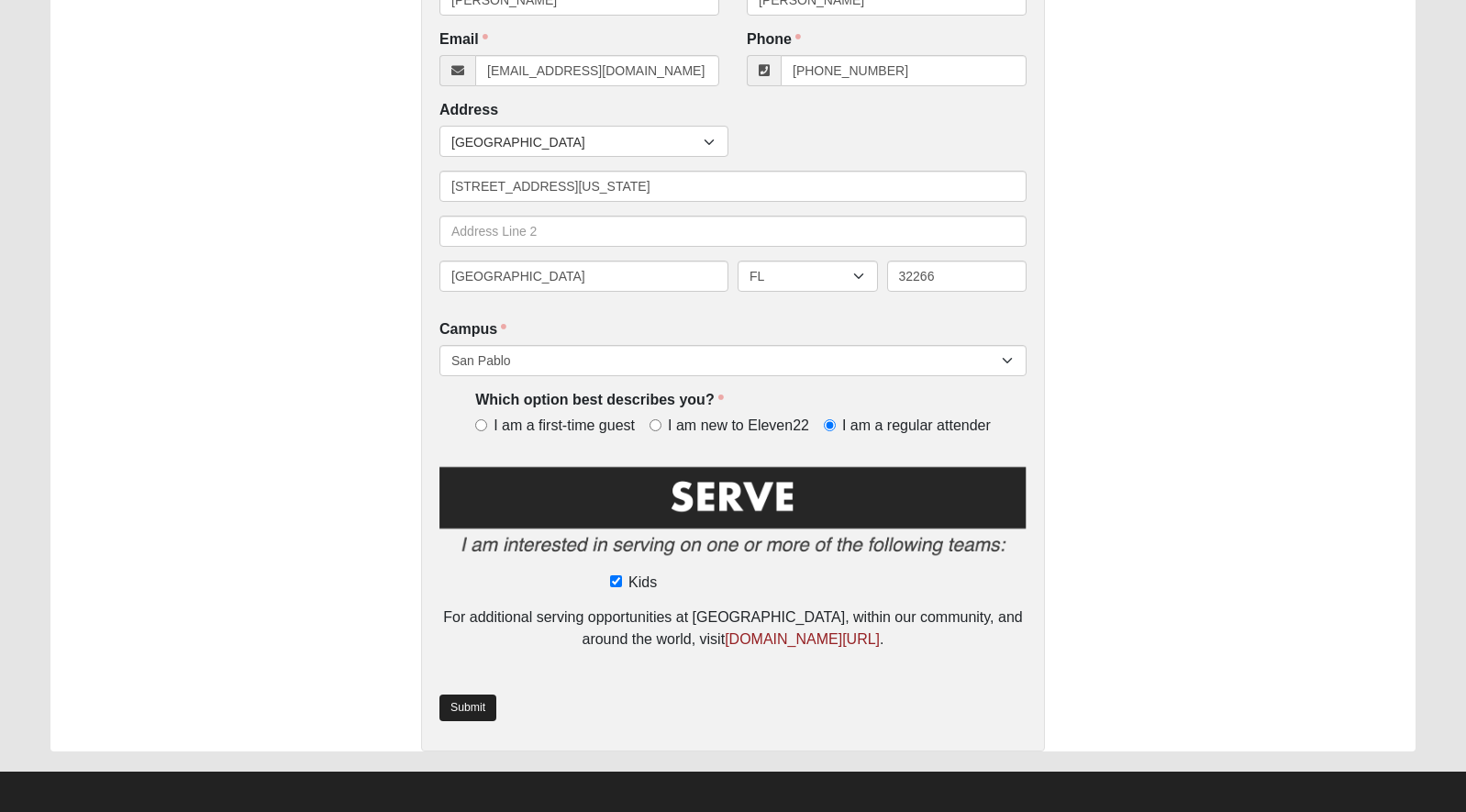 This screenshot has height=812, width=1466. I want to click on label: Email, so click(463, 40).